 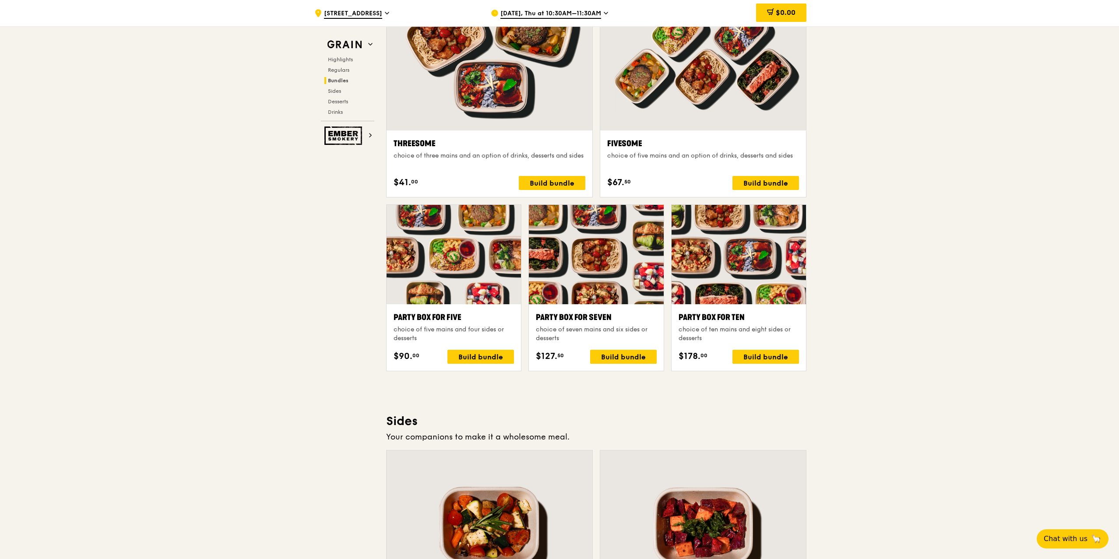 I want to click on div: choice of five mains and four sides or desserts, so click(x=453, y=334).